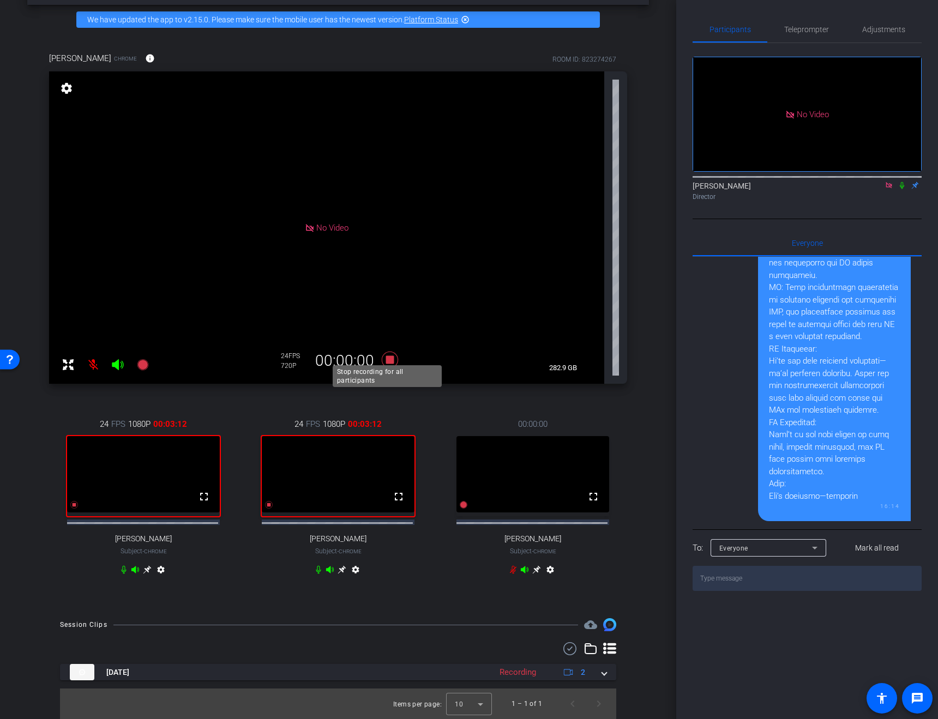 The height and width of the screenshot is (719, 938). I want to click on div: 1 – 1 of 1, so click(527, 704).